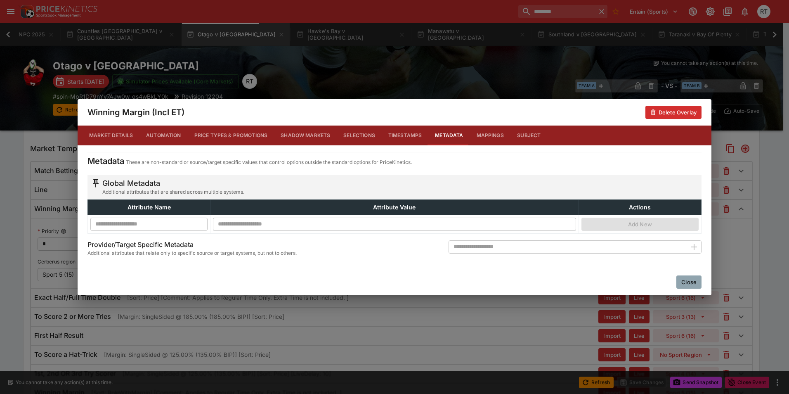  I want to click on h4: Winning Margin (Incl ET), so click(136, 112).